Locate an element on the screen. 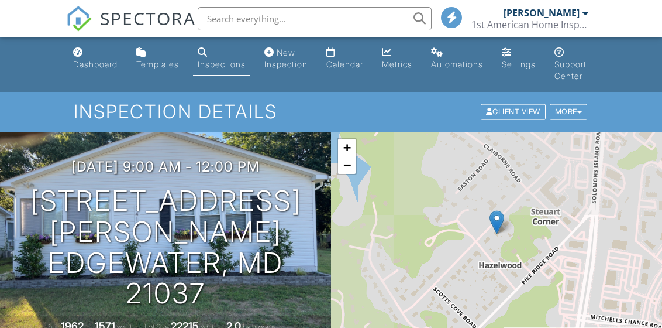  a: Calendar is located at coordinates (345, 59).